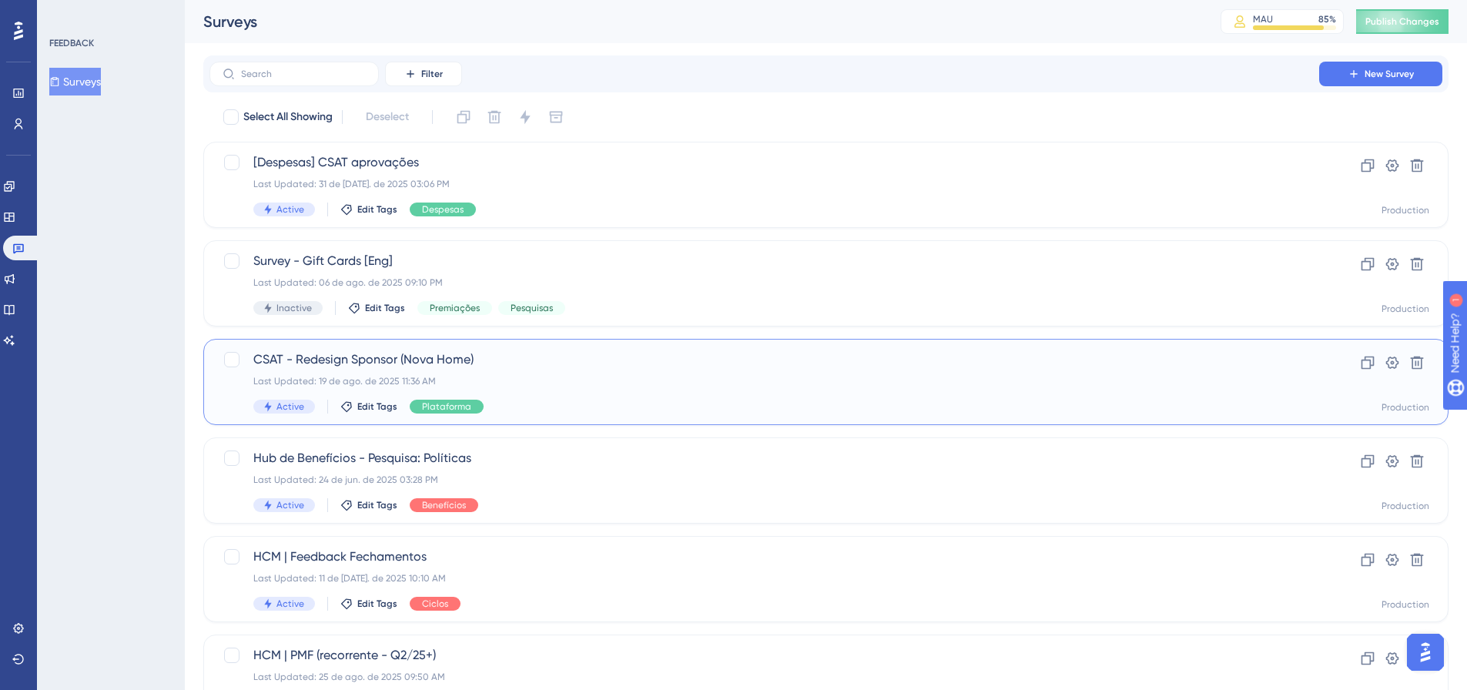 Image resolution: width=1467 pixels, height=690 pixels. I want to click on div: 85 %, so click(1327, 19).